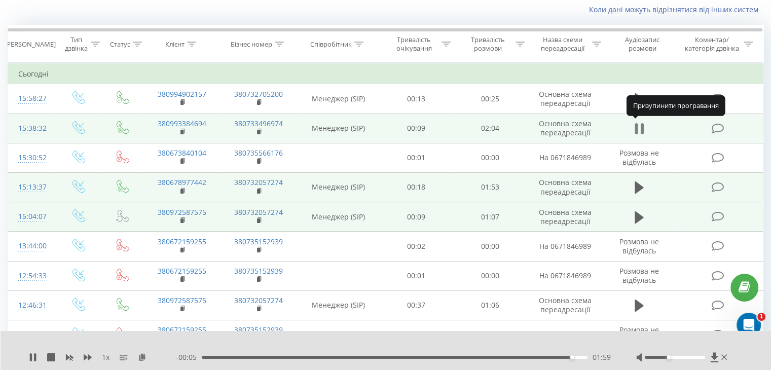 Image resolution: width=771 pixels, height=370 pixels. What do you see at coordinates (416, 246) in the screenshot?
I see `td: 00:02` at bounding box center [416, 246].